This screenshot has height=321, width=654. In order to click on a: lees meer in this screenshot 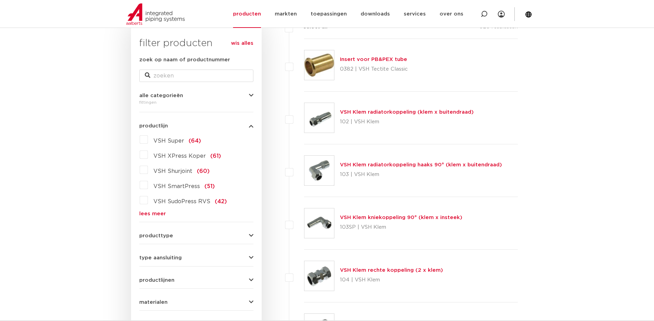, I will do `click(196, 214)`.